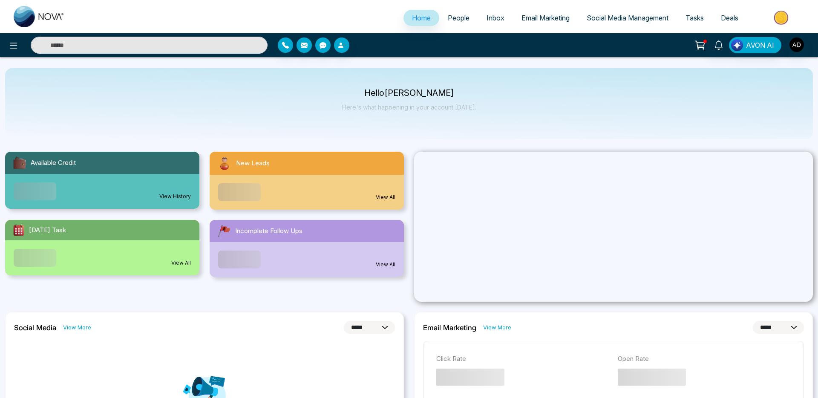  Describe the element at coordinates (20, 163) in the screenshot. I see `img: availableCredit.svg` at that location.